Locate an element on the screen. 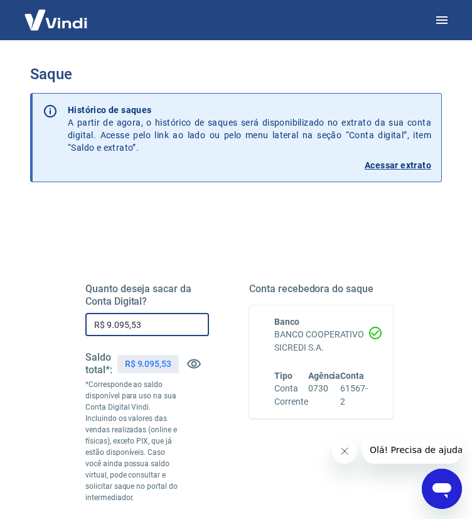  h6: BANCO COOPERATIVO SICREDI S.A. is located at coordinates (321, 341).